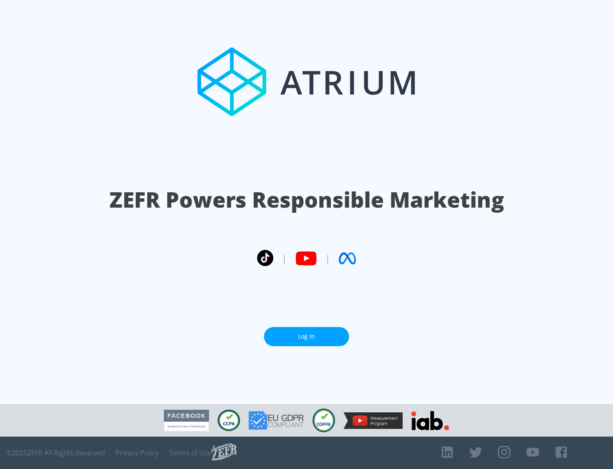  What do you see at coordinates (373, 420) in the screenshot?
I see `img: YouTube Measurement Program` at bounding box center [373, 420].